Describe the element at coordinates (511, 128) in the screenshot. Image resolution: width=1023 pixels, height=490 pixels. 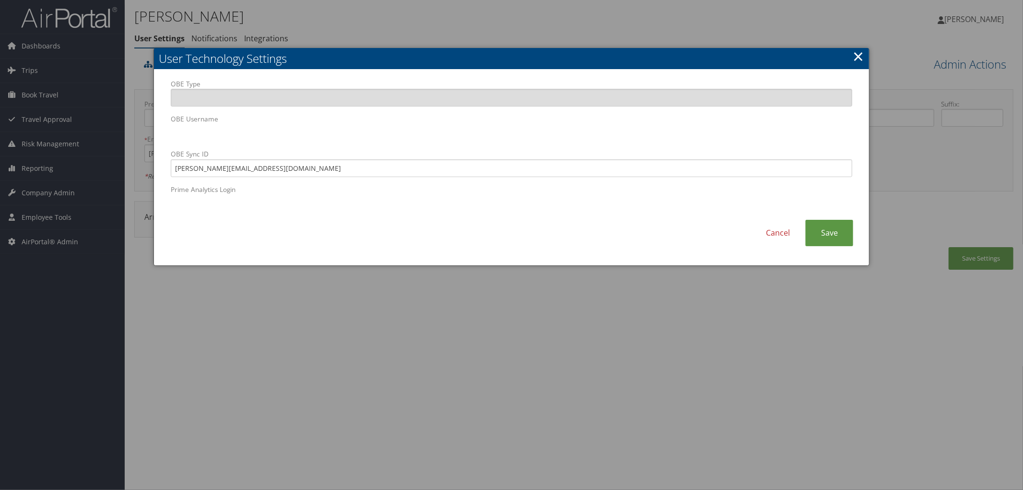
I see `label: OBE Username` at that location.